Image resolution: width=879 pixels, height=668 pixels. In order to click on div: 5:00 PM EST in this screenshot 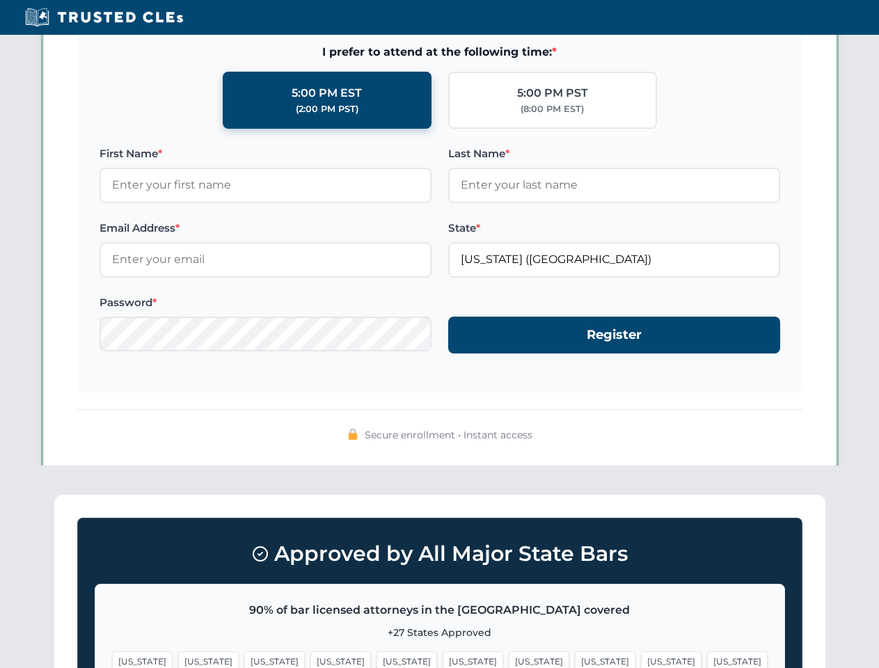, I will do `click(327, 93)`.